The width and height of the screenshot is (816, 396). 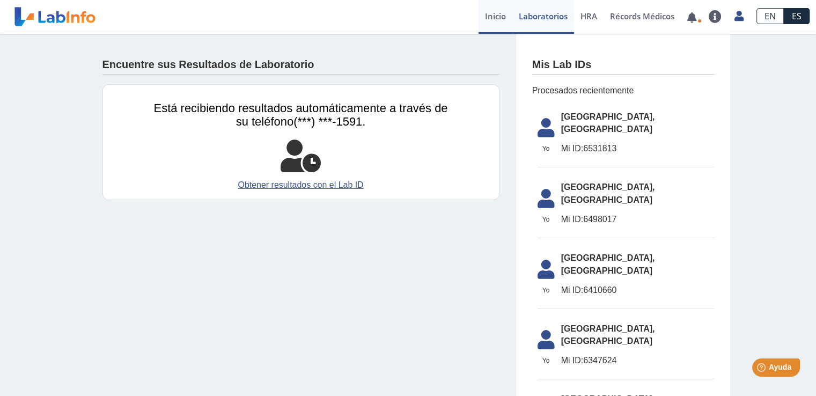 I want to click on span: HRA, so click(x=588, y=16).